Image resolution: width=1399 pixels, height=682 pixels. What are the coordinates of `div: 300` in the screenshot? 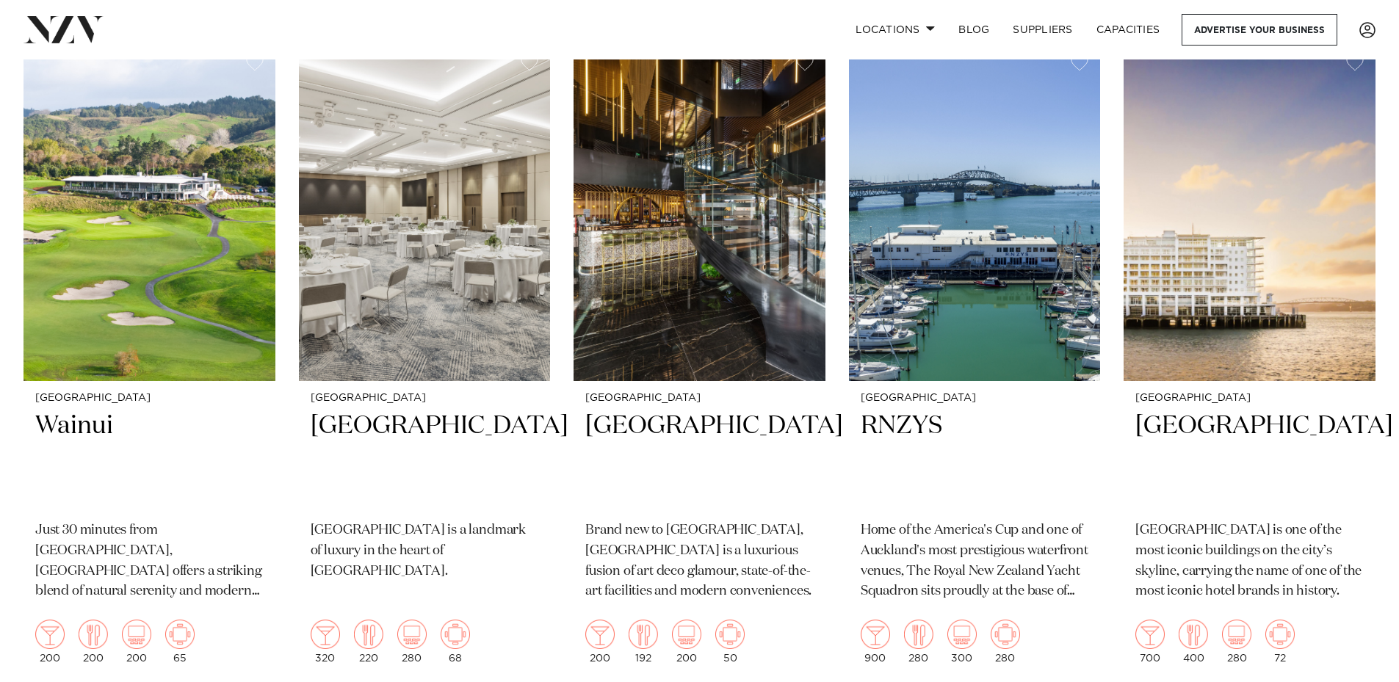 It's located at (962, 642).